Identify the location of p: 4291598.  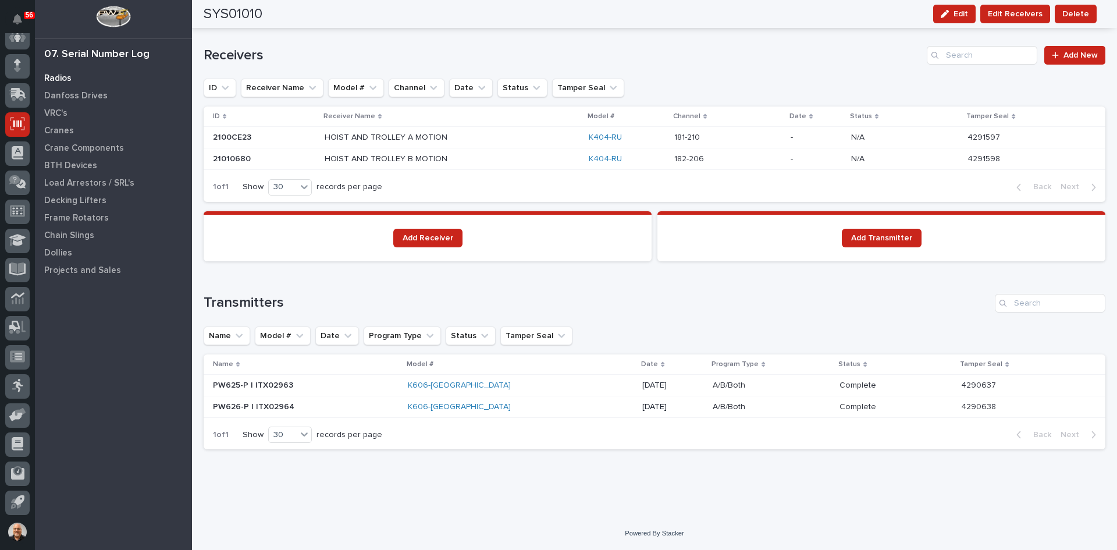
(985, 158).